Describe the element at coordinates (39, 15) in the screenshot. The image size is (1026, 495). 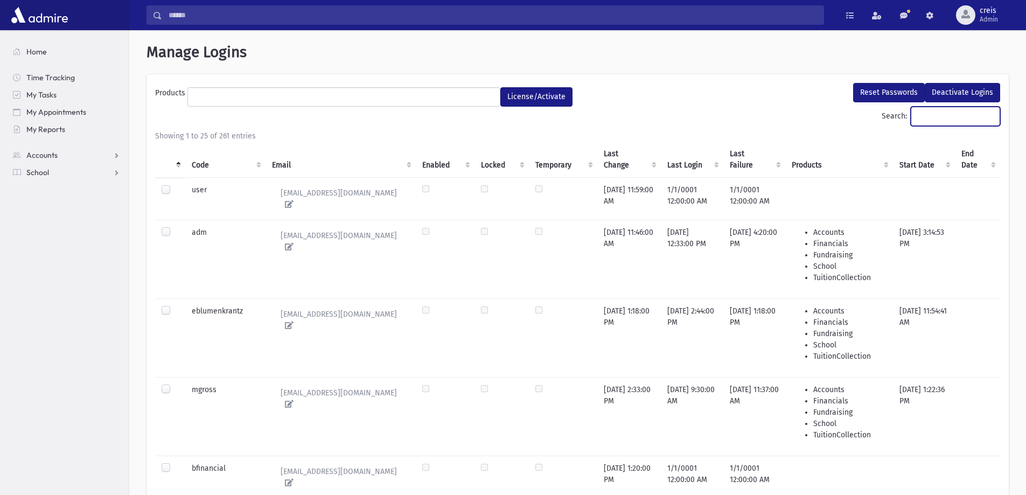
I see `img: AdmirePro` at that location.